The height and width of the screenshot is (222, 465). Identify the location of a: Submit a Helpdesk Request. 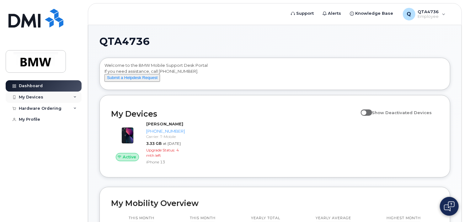
(132, 77).